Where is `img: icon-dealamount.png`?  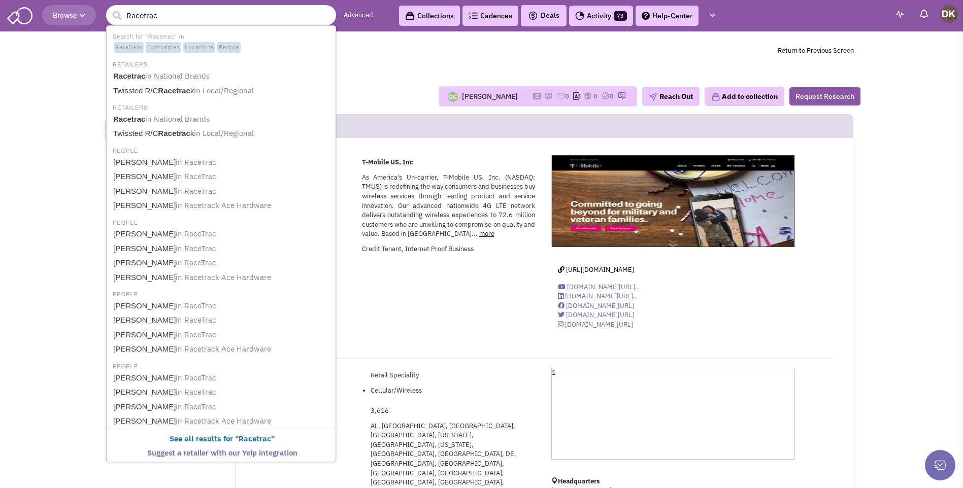 img: icon-dealamount.png is located at coordinates (588, 96).